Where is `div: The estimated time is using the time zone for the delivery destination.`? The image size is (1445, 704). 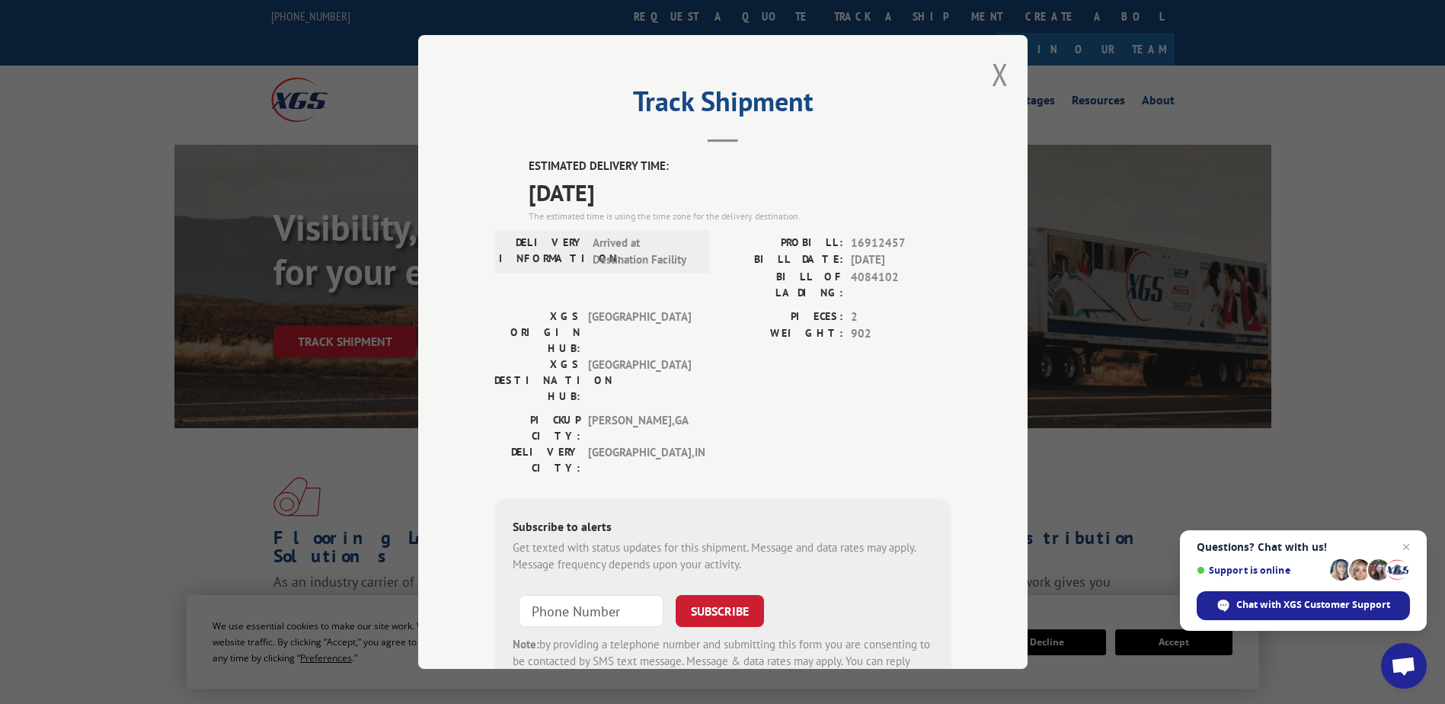
div: The estimated time is using the time zone for the delivery destination. is located at coordinates (740, 216).